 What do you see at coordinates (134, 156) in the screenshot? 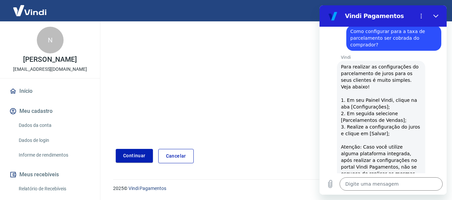
I see `button: Continuar` at bounding box center [134, 156].